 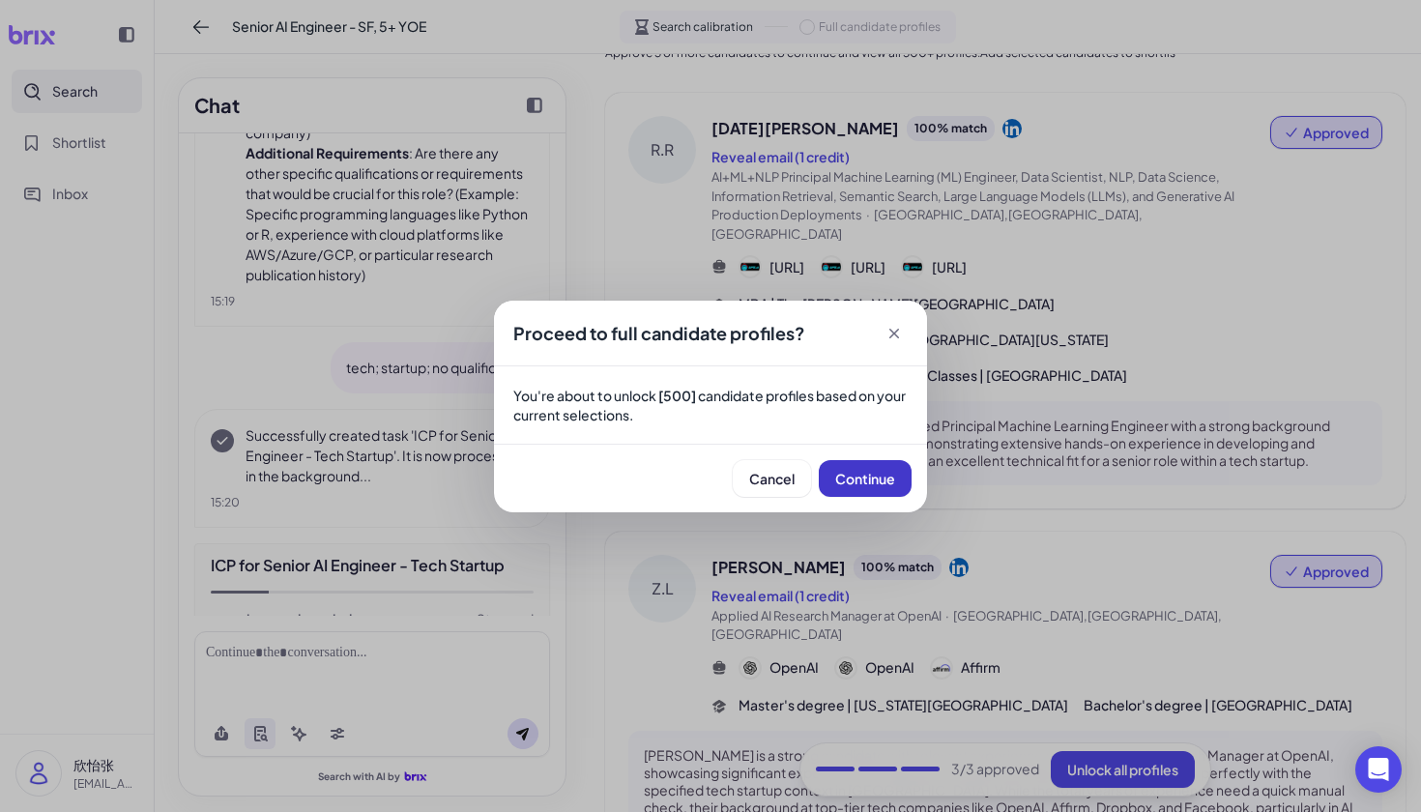 What do you see at coordinates (677, 395) in the screenshot?
I see `strong: [500]` at bounding box center [677, 395].